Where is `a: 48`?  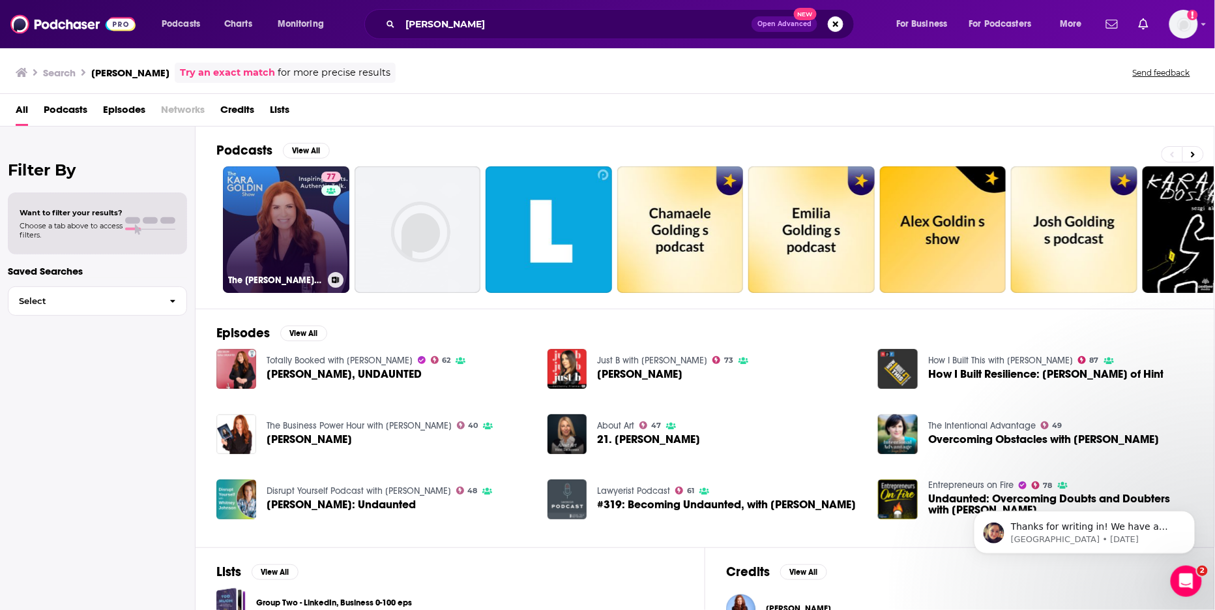
a: 48 is located at coordinates (467, 490).